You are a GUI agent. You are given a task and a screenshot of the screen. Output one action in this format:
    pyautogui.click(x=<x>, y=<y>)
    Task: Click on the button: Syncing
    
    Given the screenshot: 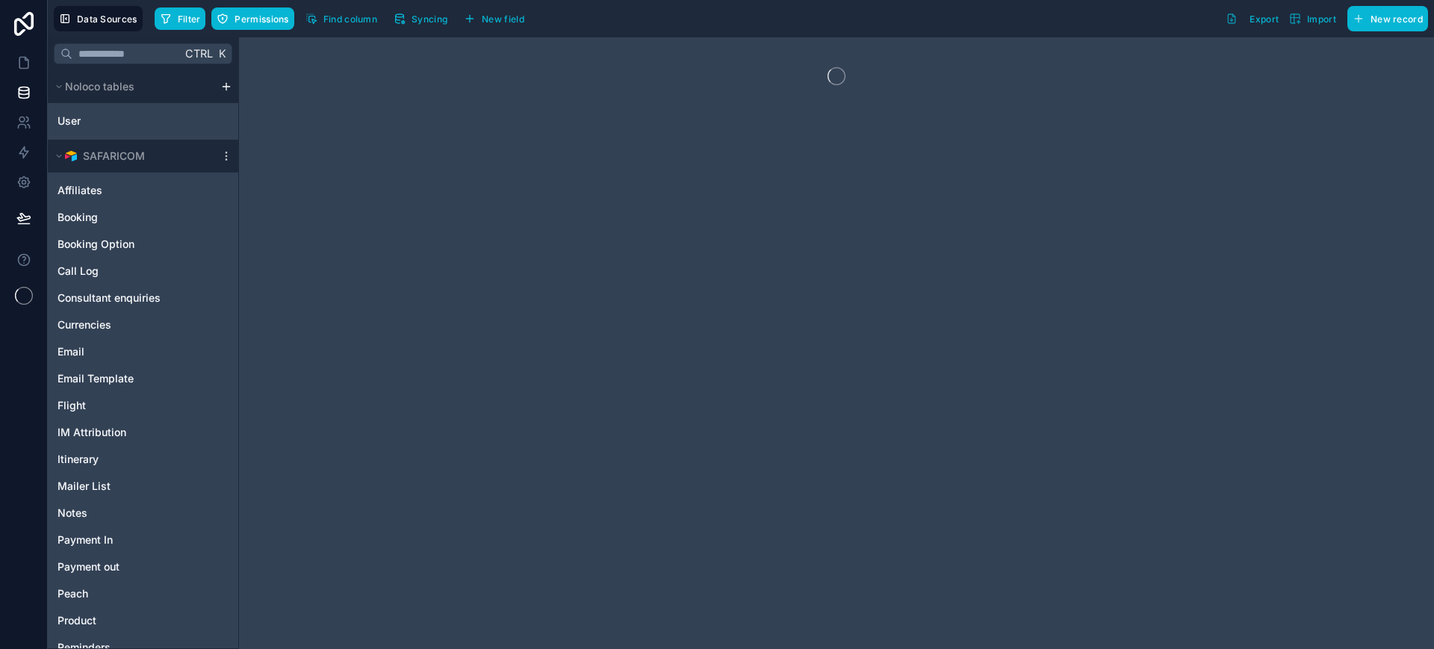 What is the action you would take?
    pyautogui.click(x=421, y=19)
    